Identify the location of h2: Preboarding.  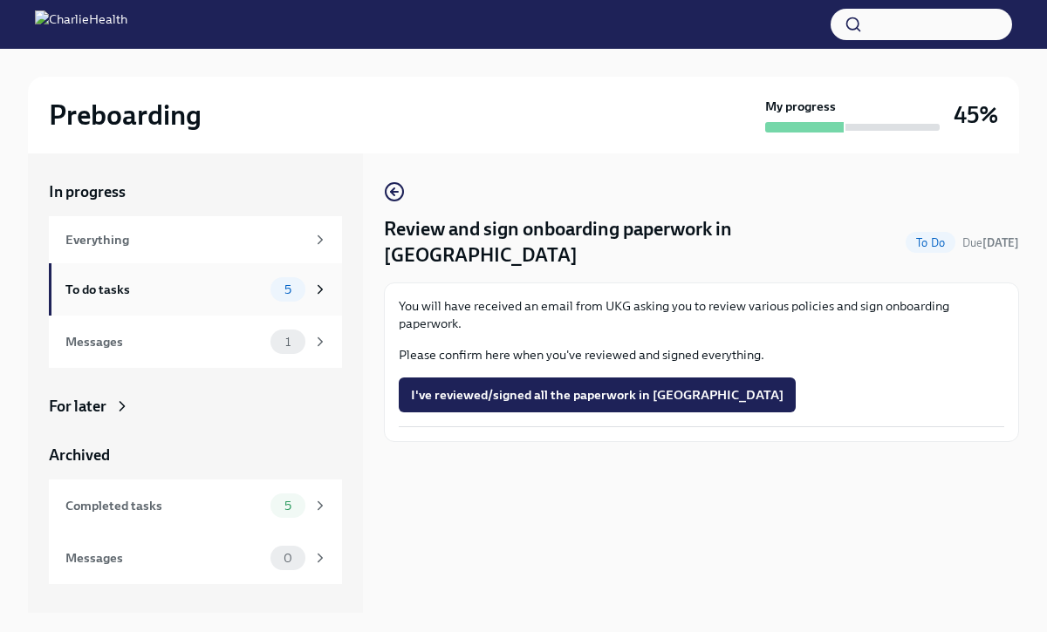
(125, 115).